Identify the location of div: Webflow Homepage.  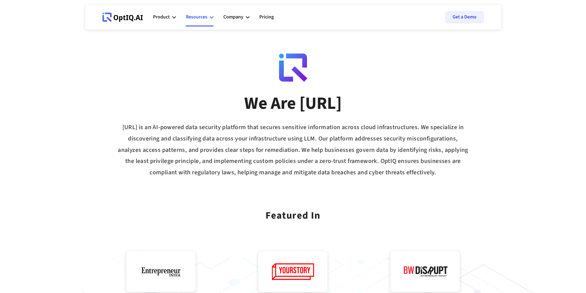
(102, 22).